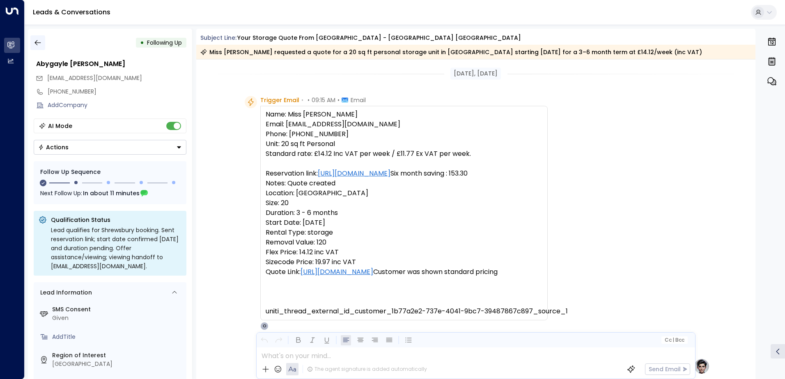 The image size is (785, 379). Describe the element at coordinates (264, 326) in the screenshot. I see `div: O` at that location.